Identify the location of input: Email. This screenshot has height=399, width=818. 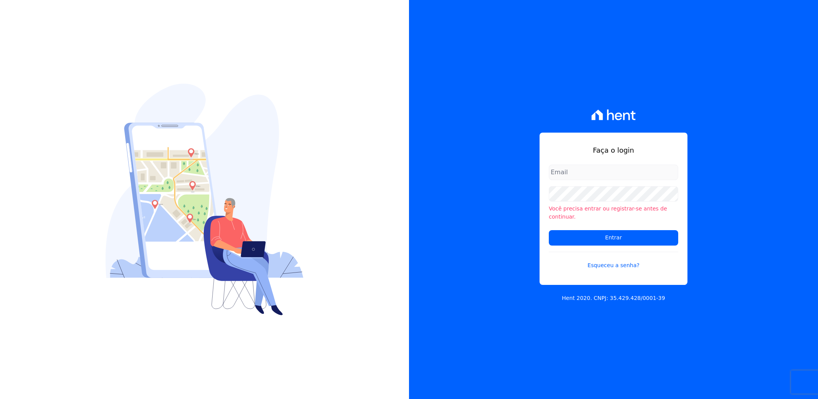
(614, 172).